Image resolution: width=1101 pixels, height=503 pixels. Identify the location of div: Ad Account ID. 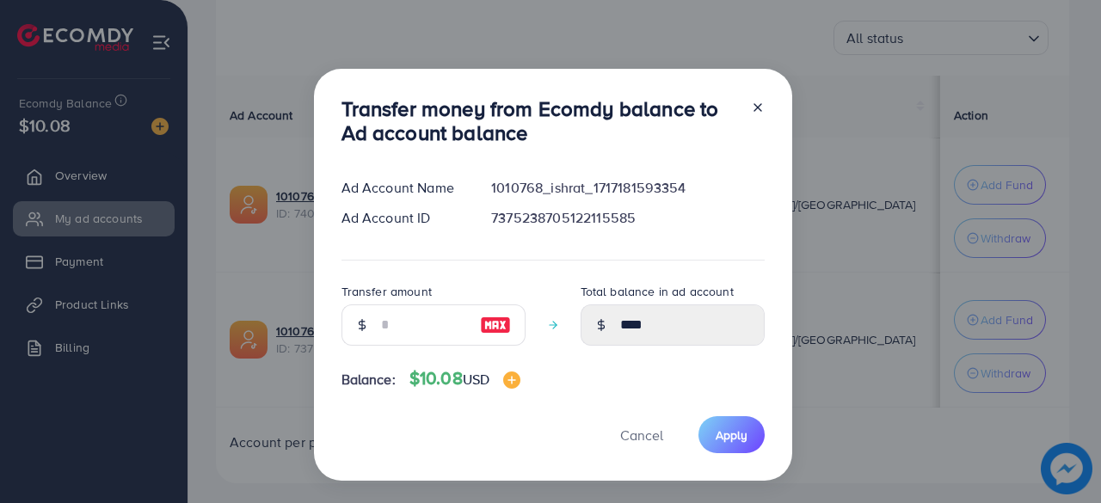
(403, 218).